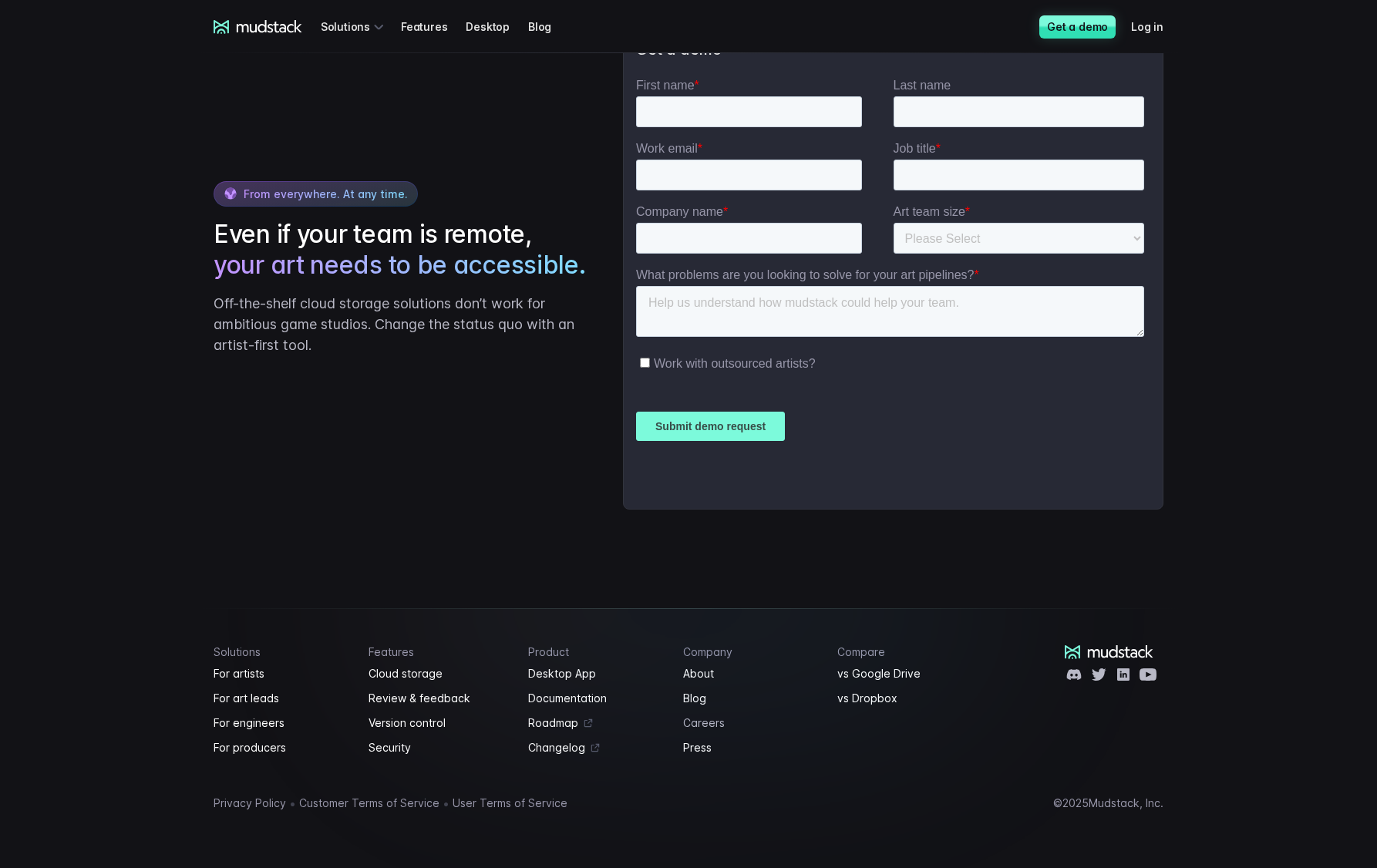 This screenshot has width=1377, height=868. I want to click on a: vs Dropbox, so click(905, 698).